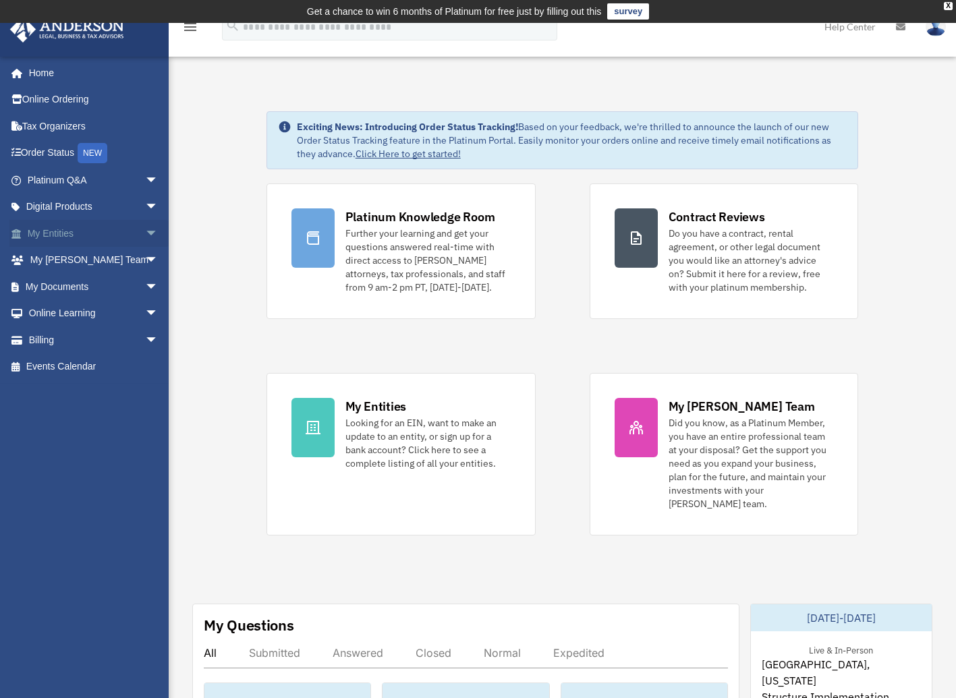  I want to click on a: Digital Productsarrow_drop_down, so click(94, 207).